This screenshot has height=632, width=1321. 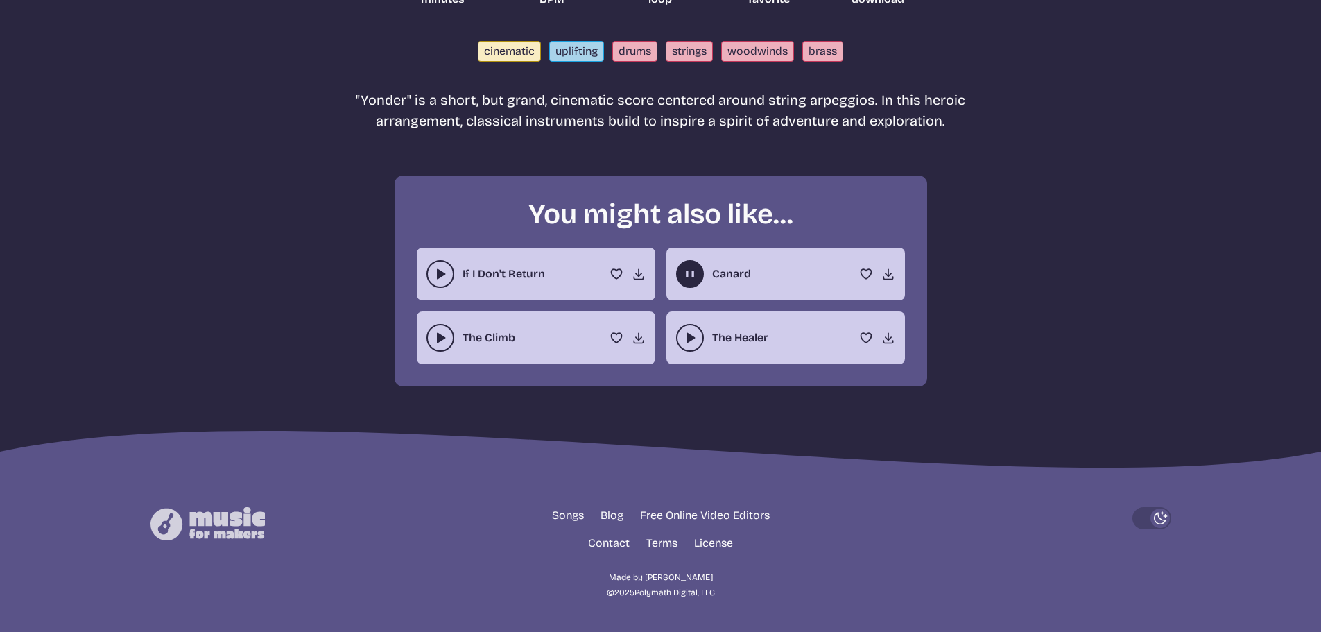 What do you see at coordinates (576, 51) in the screenshot?
I see `button: uplifting` at bounding box center [576, 51].